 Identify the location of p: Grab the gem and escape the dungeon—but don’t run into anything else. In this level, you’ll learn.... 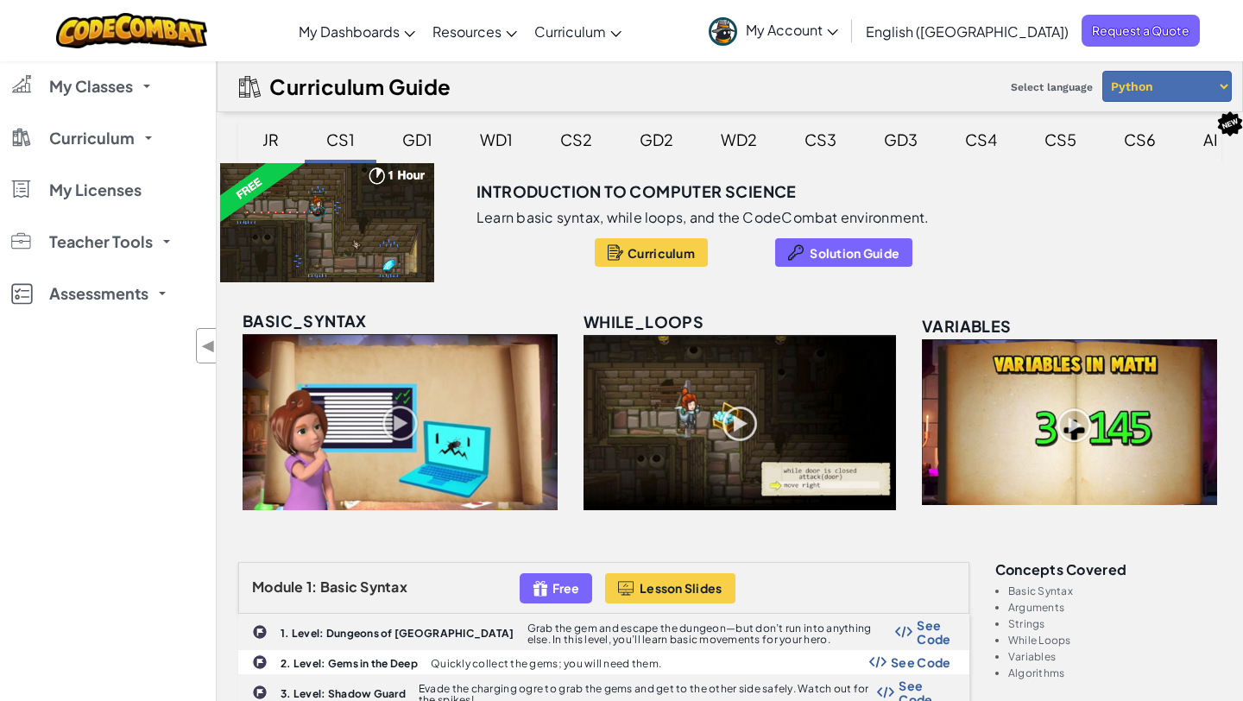
(711, 634).